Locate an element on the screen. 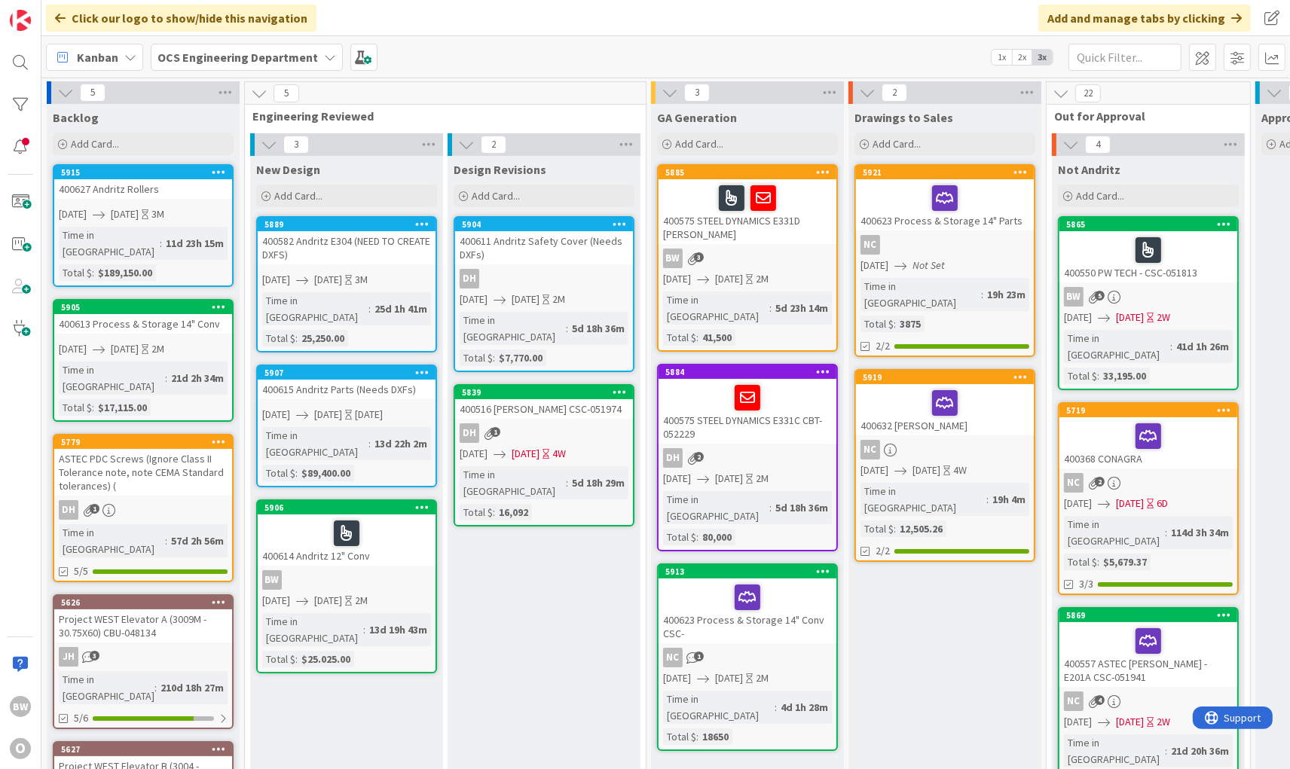  div: $89,400.00 is located at coordinates (325, 473).